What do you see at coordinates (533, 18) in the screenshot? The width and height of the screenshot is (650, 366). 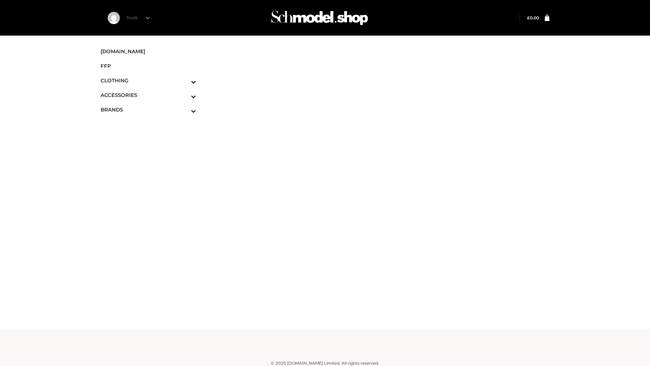 I see `bdi: 0.00` at bounding box center [533, 18].